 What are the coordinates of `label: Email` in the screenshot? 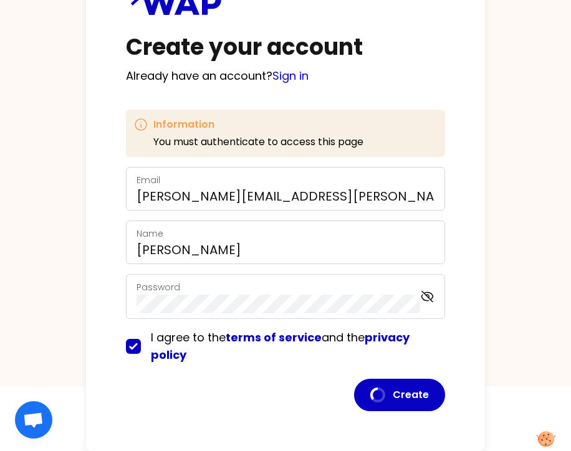 It's located at (148, 180).